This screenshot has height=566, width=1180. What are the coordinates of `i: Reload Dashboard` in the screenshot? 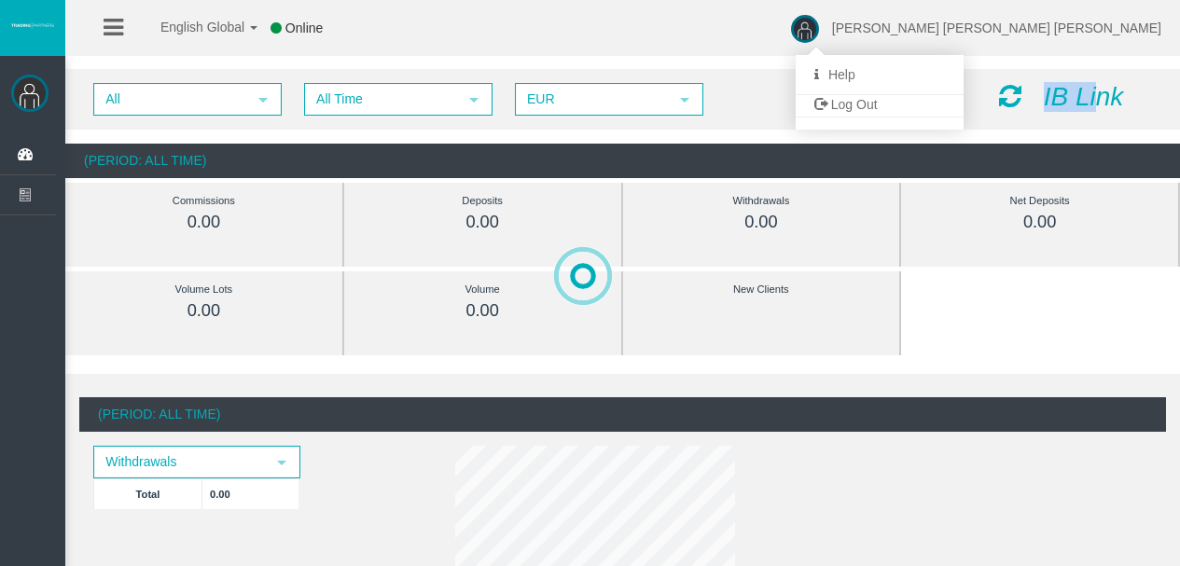 It's located at (1010, 96).